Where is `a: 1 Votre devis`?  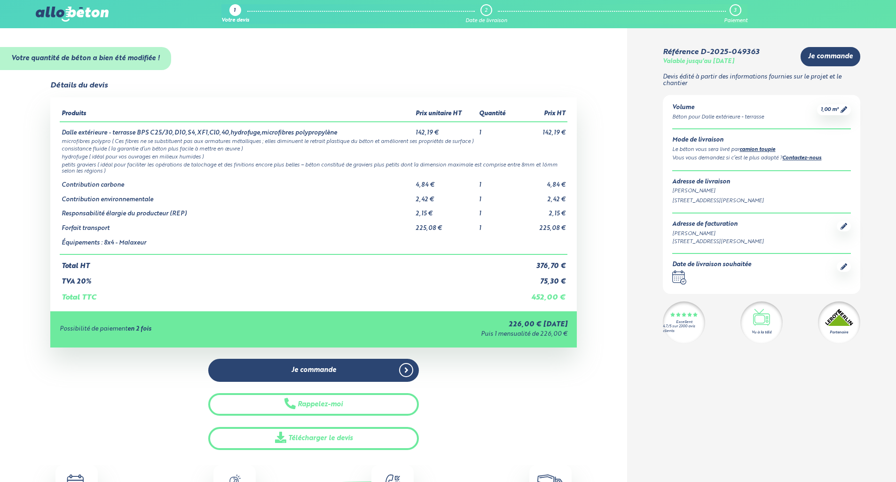
a: 1 Votre devis is located at coordinates (235, 14).